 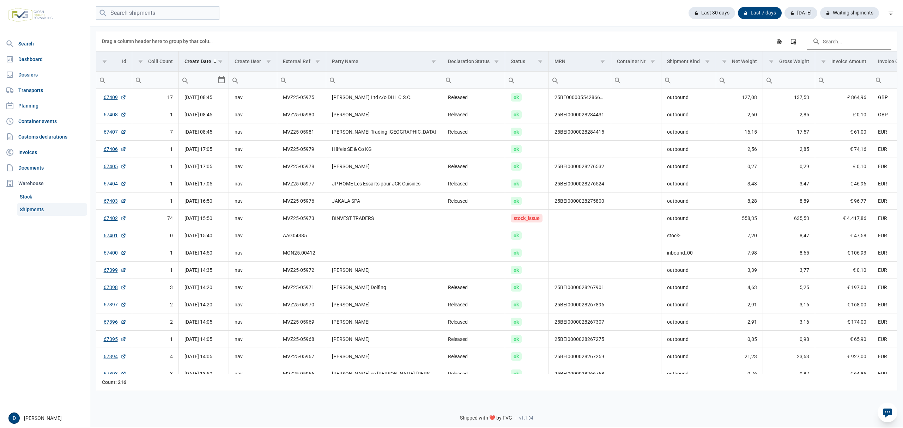 What do you see at coordinates (302, 305) in the screenshot?
I see `td: MVZ25-05970` at bounding box center [302, 305].